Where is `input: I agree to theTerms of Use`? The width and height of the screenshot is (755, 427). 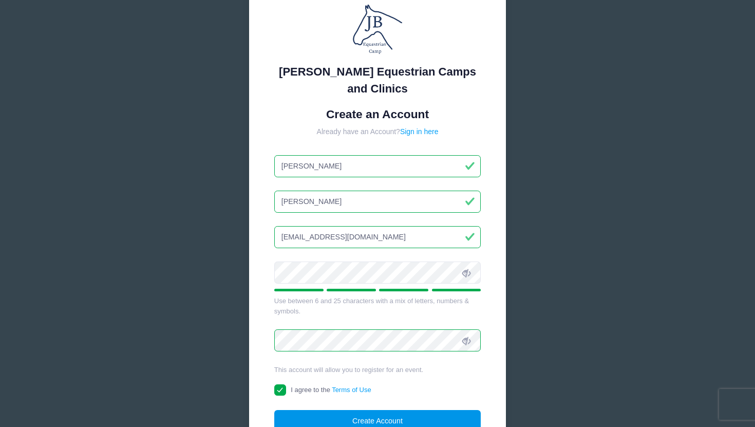 input: I agree to theTerms of Use is located at coordinates (280, 390).